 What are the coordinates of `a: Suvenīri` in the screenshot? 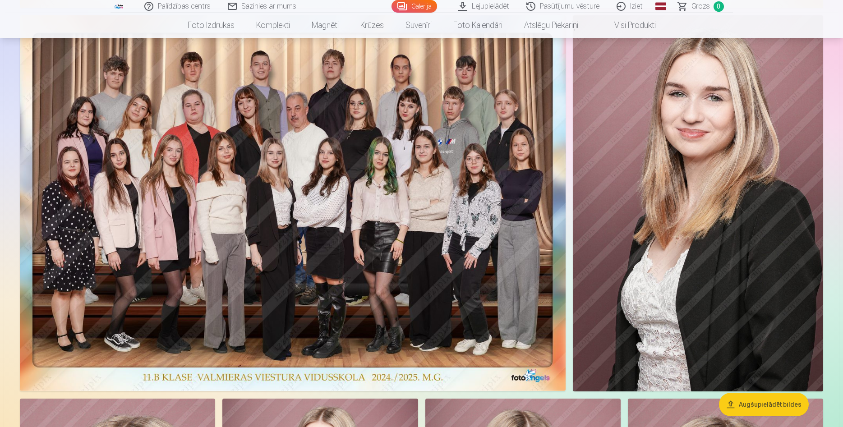 It's located at (419, 25).